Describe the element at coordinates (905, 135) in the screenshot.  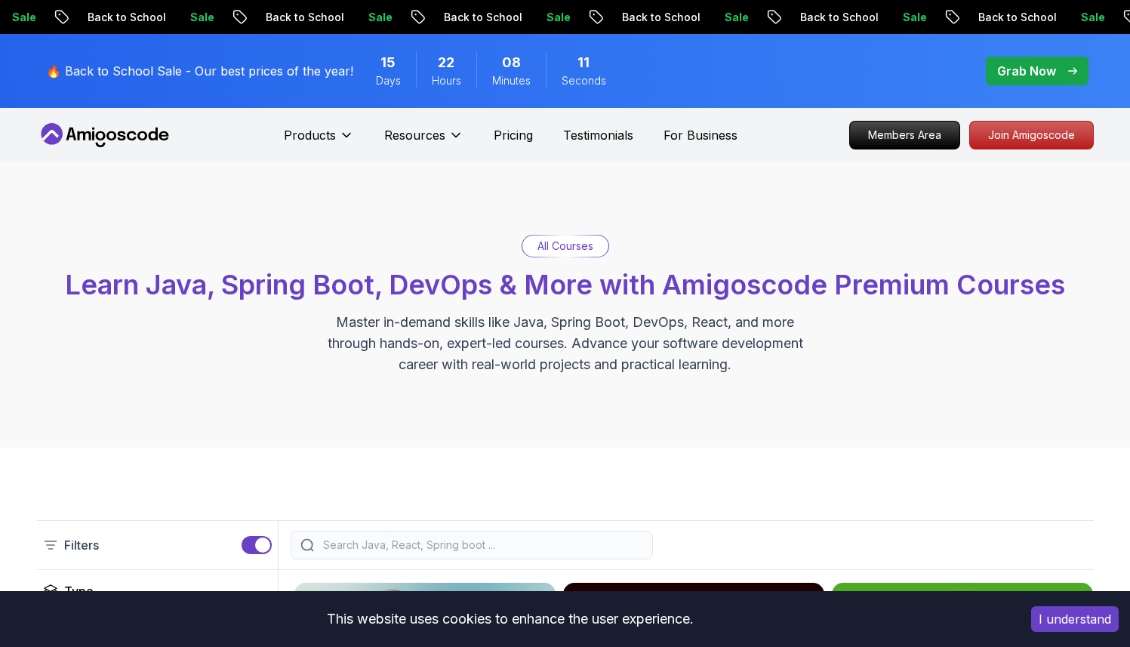
I see `p: Members Area` at that location.